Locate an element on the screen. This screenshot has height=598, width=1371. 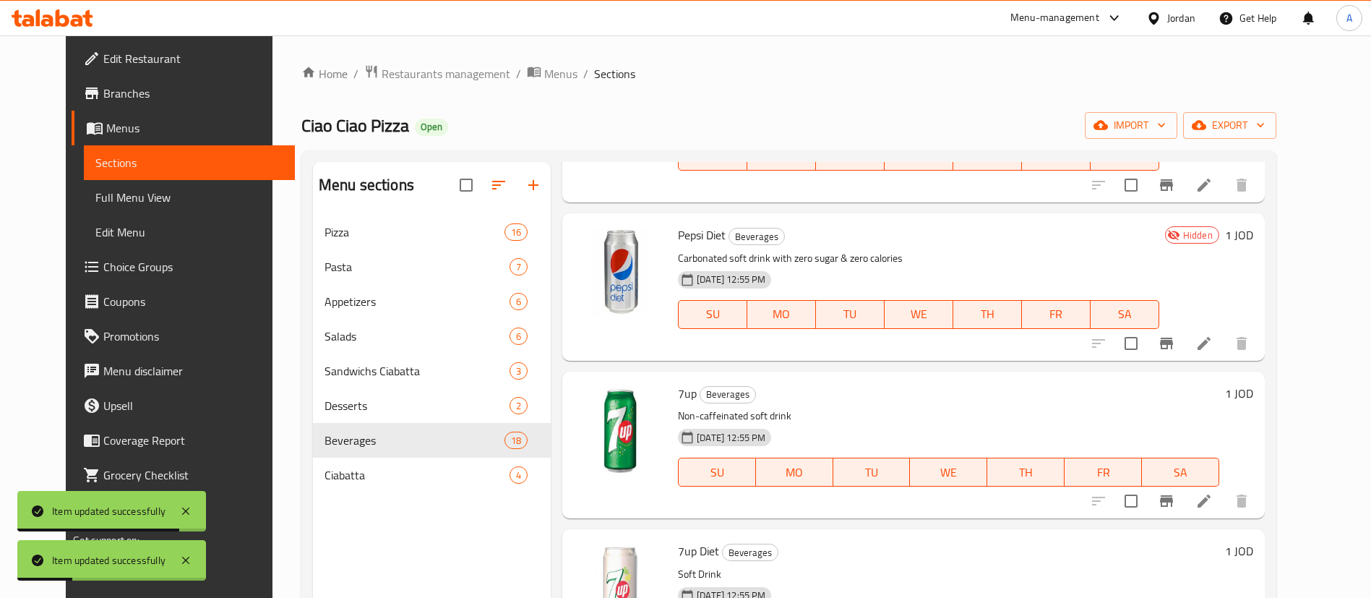
p: Soft Drink is located at coordinates (948, 574).